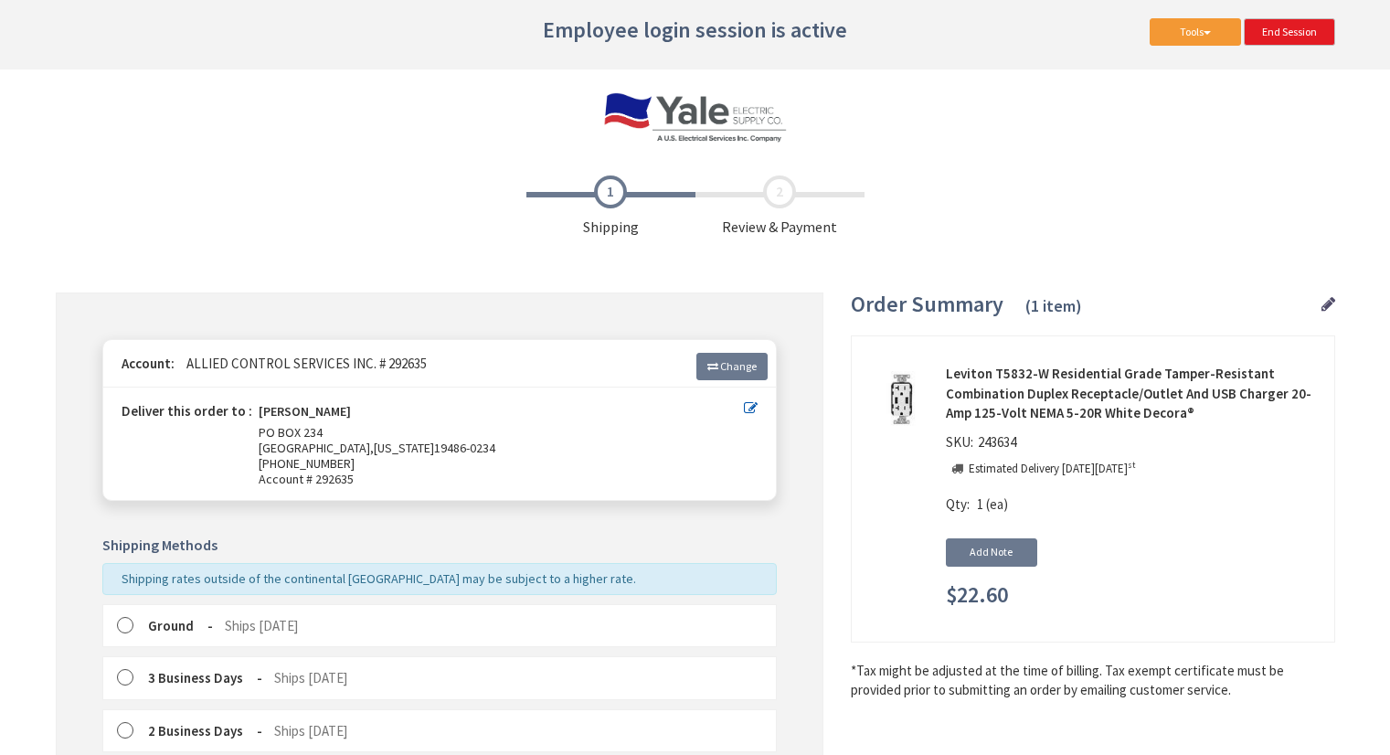 The width and height of the screenshot is (1390, 755). Describe the element at coordinates (440, 546) in the screenshot. I see `h5: Shipping Methods` at that location.